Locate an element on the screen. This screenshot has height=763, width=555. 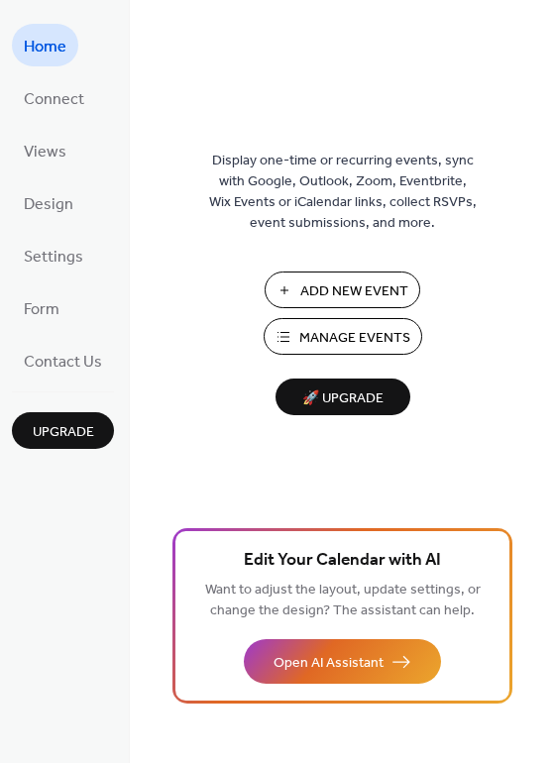
span: Edit Your Calendar with AI is located at coordinates (342, 561).